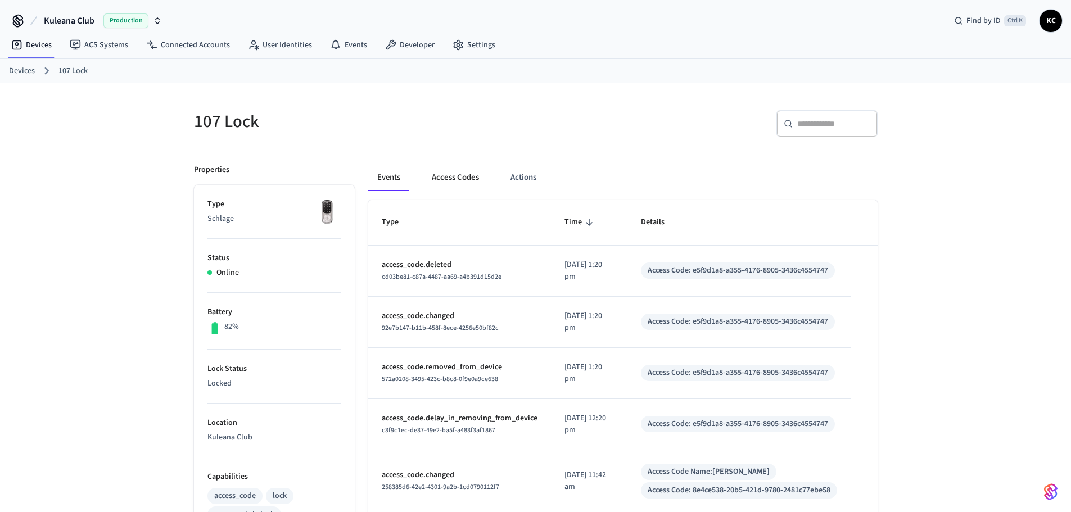 This screenshot has height=512, width=1071. What do you see at coordinates (1015, 21) in the screenshot?
I see `span: Ctrl K` at bounding box center [1015, 21].